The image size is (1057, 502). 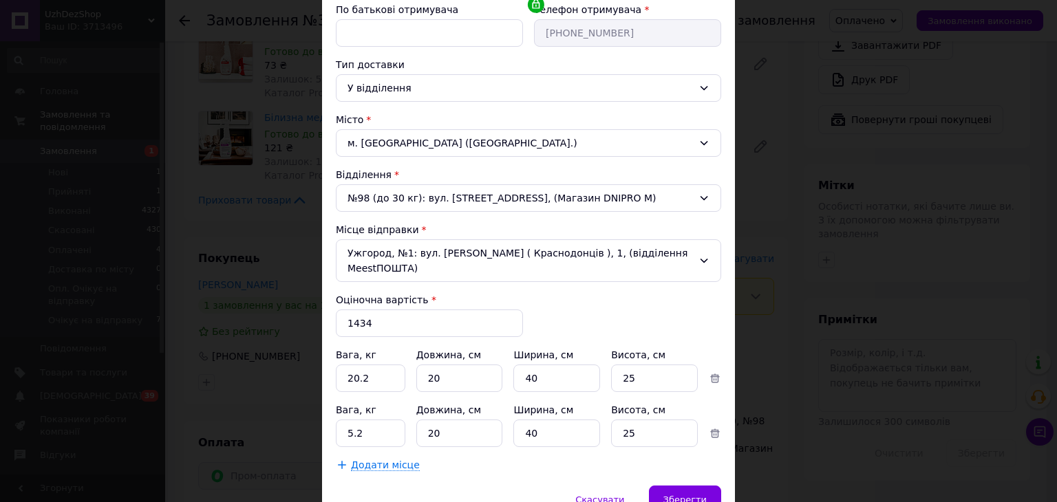 I want to click on div: Місце відправки, so click(x=528, y=230).